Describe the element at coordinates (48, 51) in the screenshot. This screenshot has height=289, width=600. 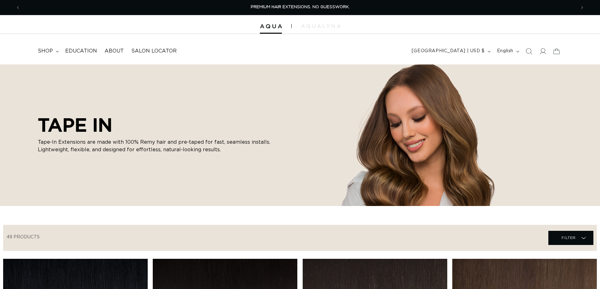
I see `summary: shop` at that location.